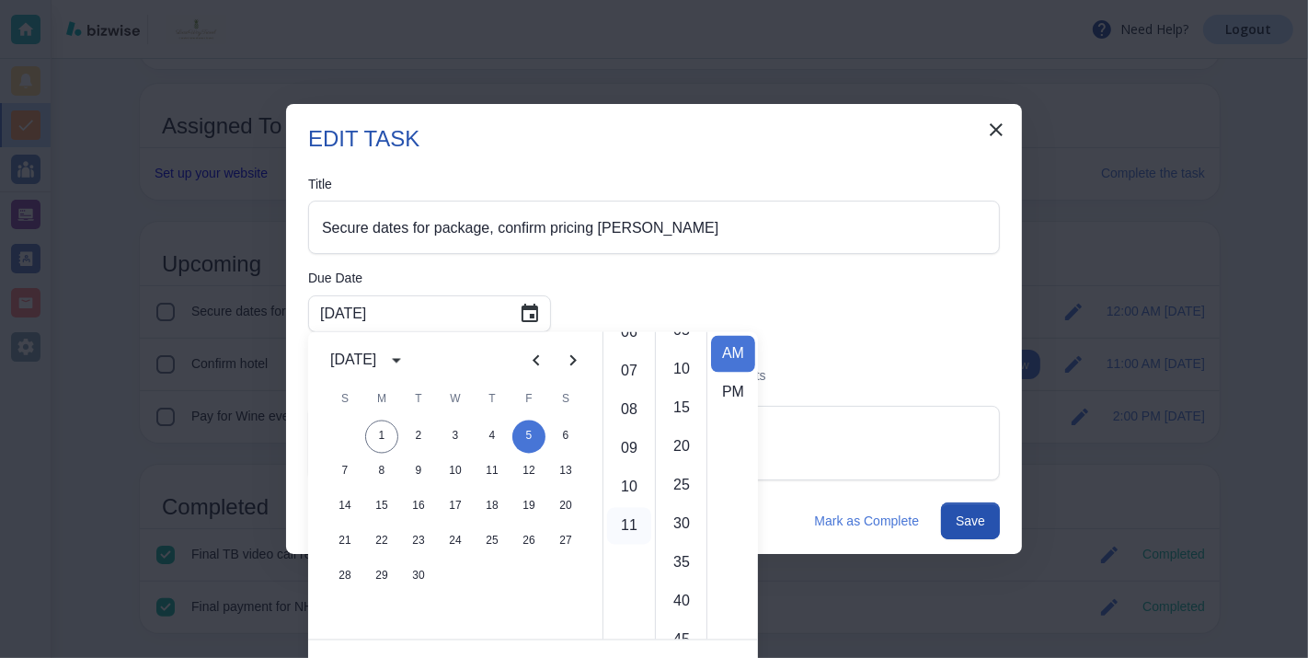  I want to click on button: 9, so click(419, 472).